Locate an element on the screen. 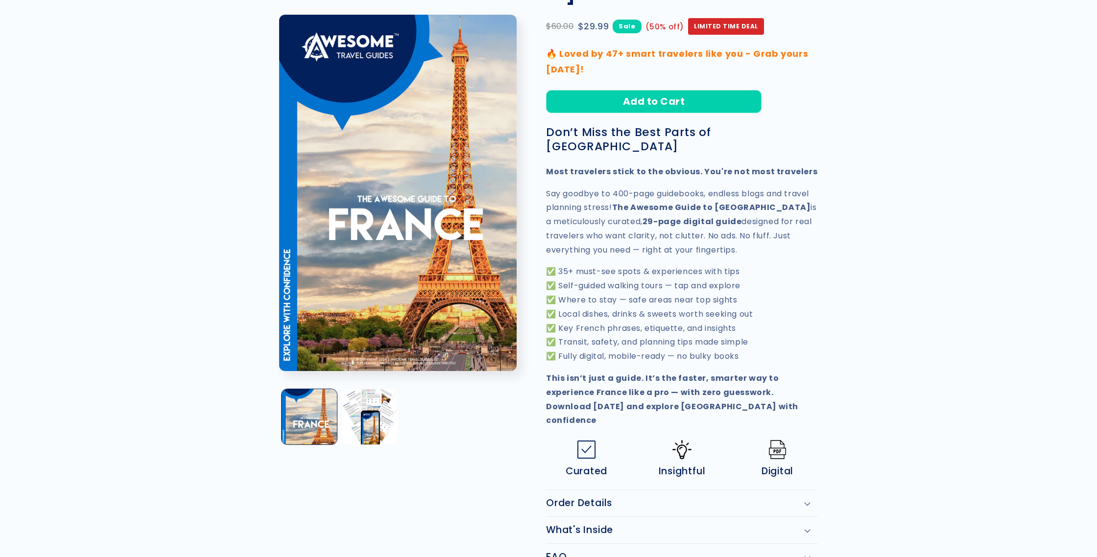 The width and height of the screenshot is (1097, 557). strong: This isn’t just a guide. It’s the faster, smarter way to experience France like a pro — with zero... is located at coordinates (672, 399).